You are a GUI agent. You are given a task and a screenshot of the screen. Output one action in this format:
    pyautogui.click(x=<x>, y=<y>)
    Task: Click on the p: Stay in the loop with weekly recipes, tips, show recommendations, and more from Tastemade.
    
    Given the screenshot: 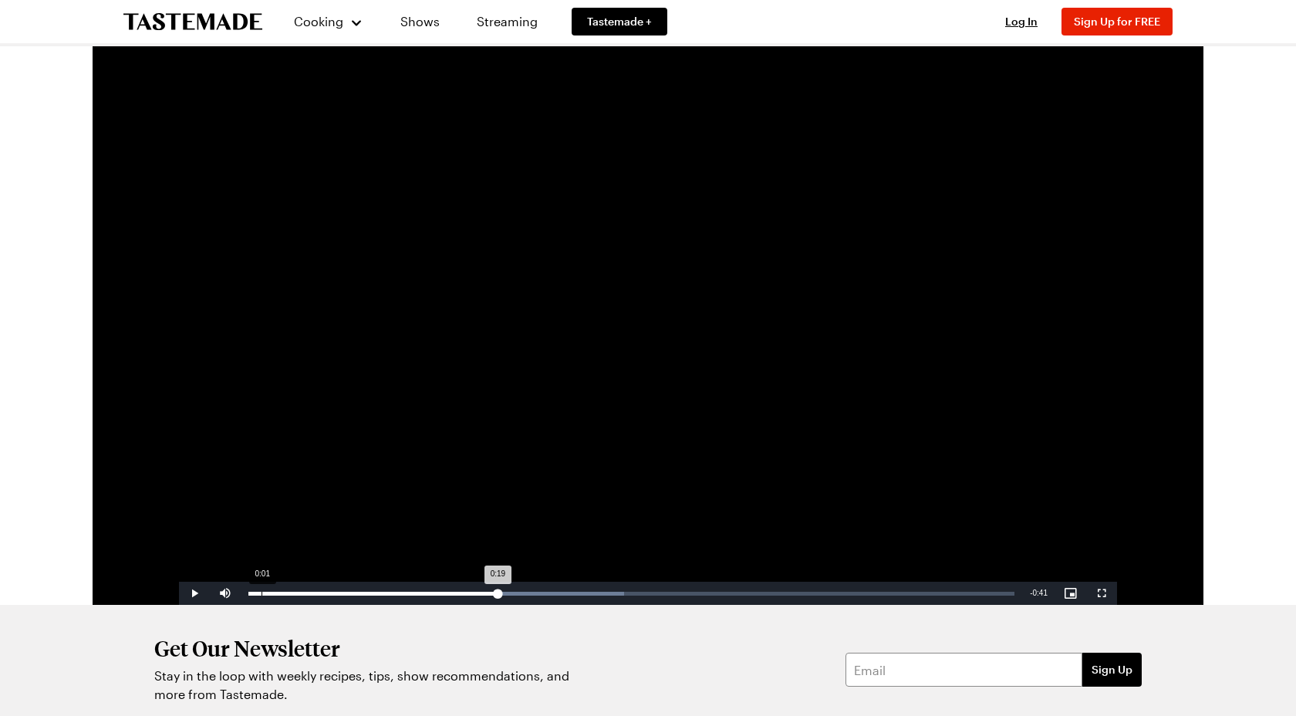 What is the action you would take?
    pyautogui.click(x=366, y=685)
    